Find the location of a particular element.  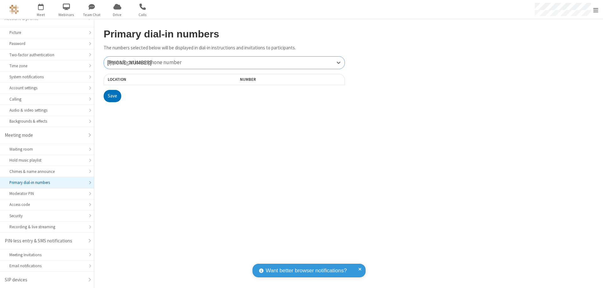

div: Picture is located at coordinates (47, 32).